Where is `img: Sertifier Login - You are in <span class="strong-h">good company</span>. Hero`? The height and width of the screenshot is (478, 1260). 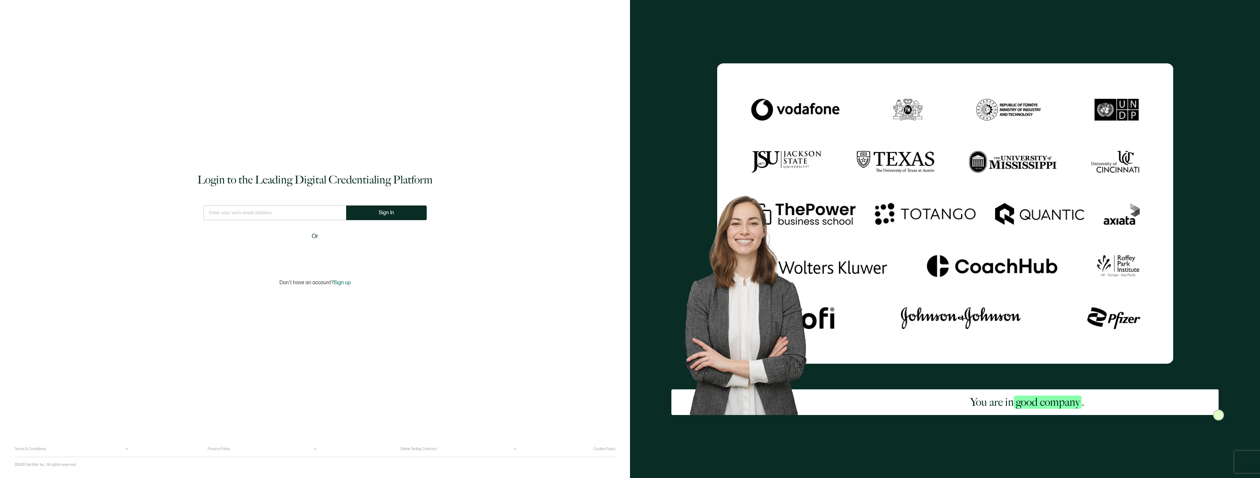
img: Sertifier Login - You are in <span class="strong-h">good company</span>. Hero is located at coordinates (753, 300).